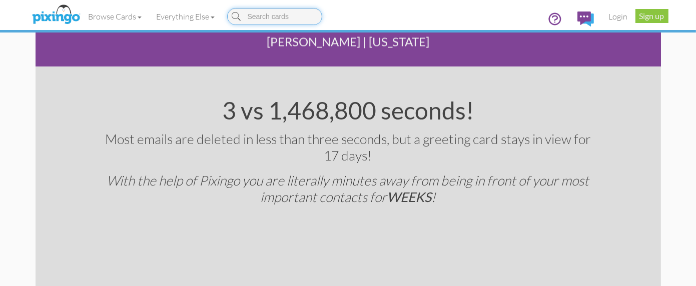 This screenshot has height=286, width=696. Describe the element at coordinates (56, 15) in the screenshot. I see `img: pixingo logo` at that location.